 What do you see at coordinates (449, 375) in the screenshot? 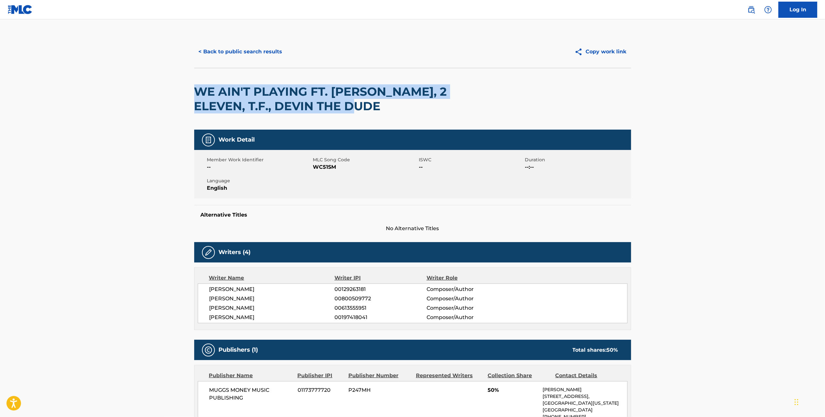
I see `div: Represented Writers` at bounding box center [449, 375].